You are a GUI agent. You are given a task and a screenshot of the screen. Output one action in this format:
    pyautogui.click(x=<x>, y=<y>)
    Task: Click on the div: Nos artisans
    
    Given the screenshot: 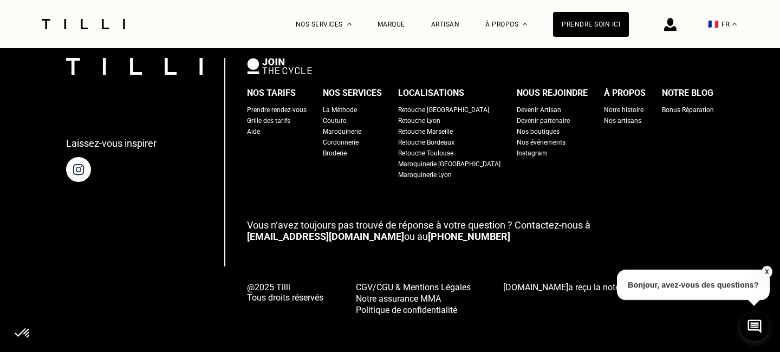 What is the action you would take?
    pyautogui.click(x=622, y=121)
    